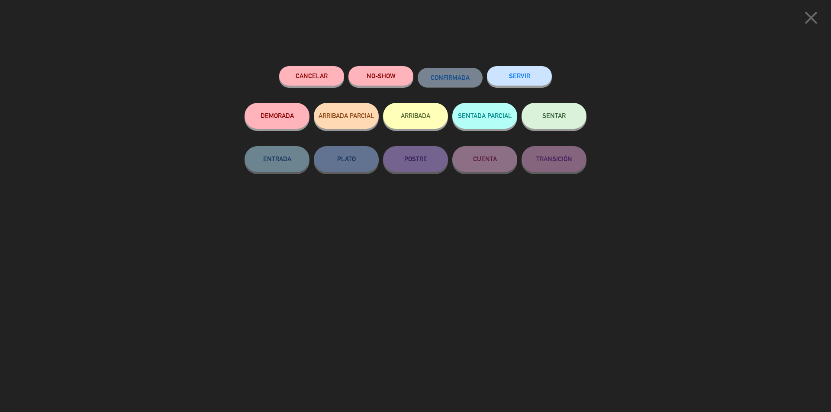 The image size is (831, 412). Describe the element at coordinates (450, 77) in the screenshot. I see `button: CONFIRMADA` at that location.